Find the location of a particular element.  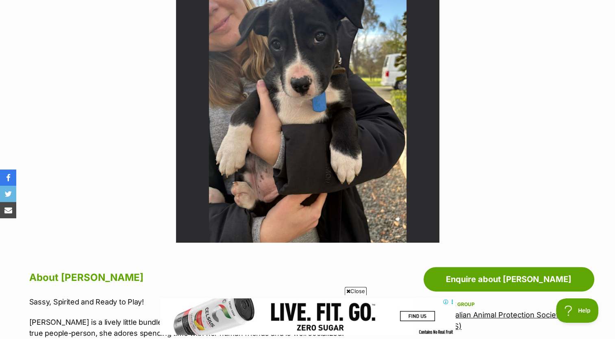

a: Australian Animal Protection Society (AAPS) is located at coordinates (499, 320).